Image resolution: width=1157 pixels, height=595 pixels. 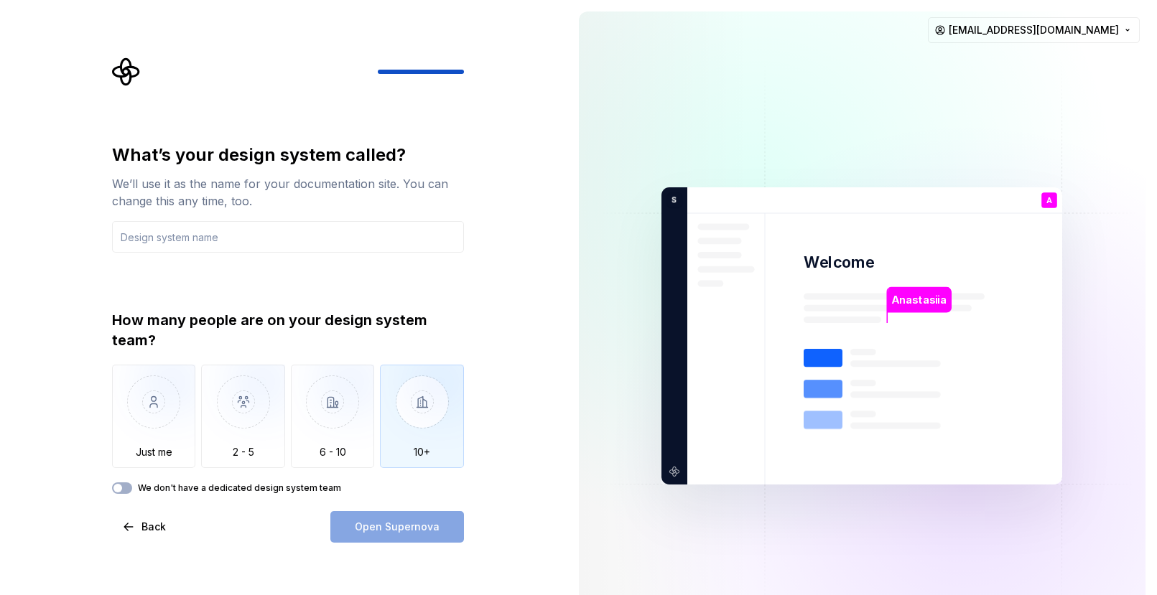 What do you see at coordinates (288, 237) in the screenshot?
I see `input: Design system name` at bounding box center [288, 237].